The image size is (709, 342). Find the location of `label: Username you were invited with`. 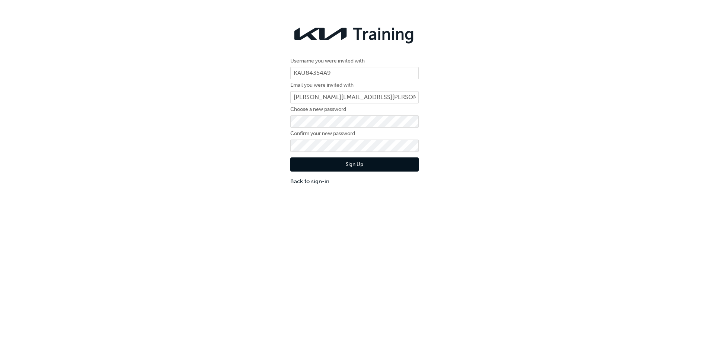

label: Username you were invited with is located at coordinates (354, 61).